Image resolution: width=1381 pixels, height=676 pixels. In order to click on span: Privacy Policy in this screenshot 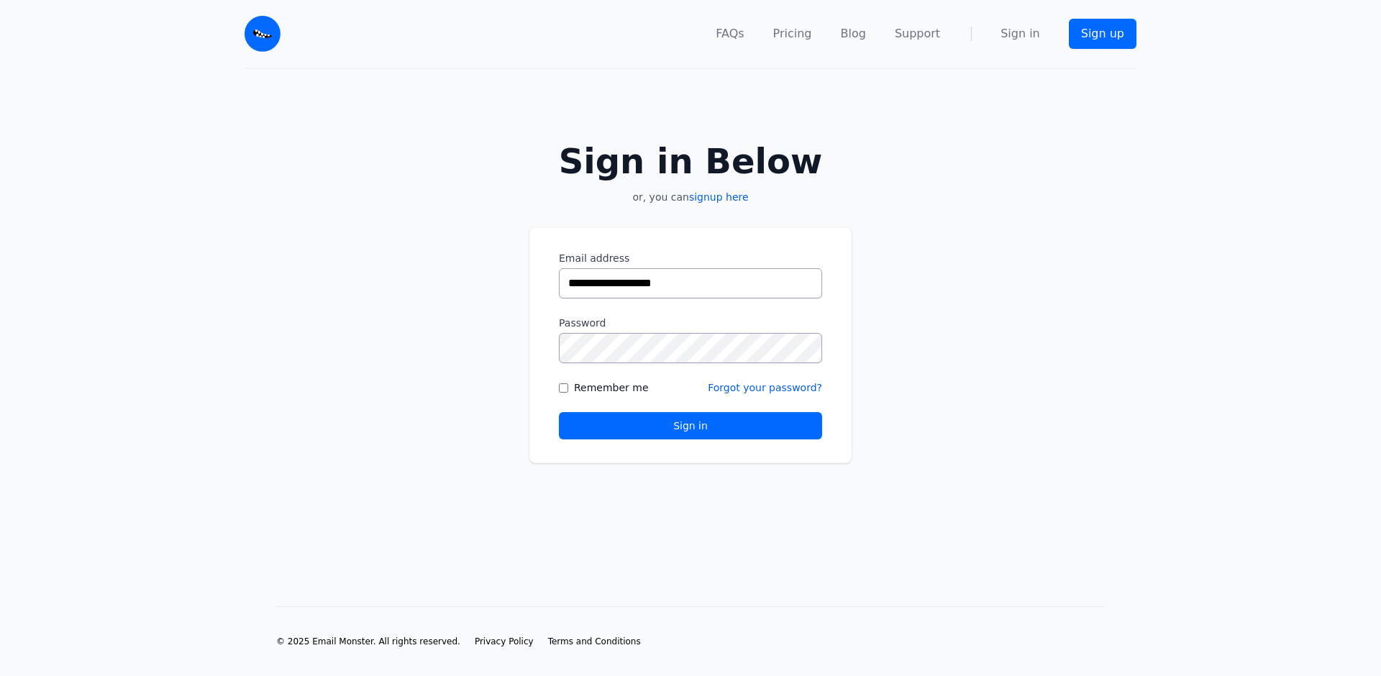, I will do `click(504, 642)`.